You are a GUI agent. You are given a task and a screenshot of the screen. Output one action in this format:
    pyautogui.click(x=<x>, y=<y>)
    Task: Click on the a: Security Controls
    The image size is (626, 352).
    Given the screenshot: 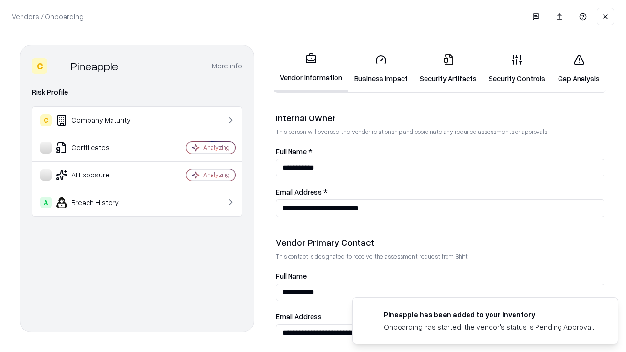 What is the action you would take?
    pyautogui.click(x=517, y=69)
    